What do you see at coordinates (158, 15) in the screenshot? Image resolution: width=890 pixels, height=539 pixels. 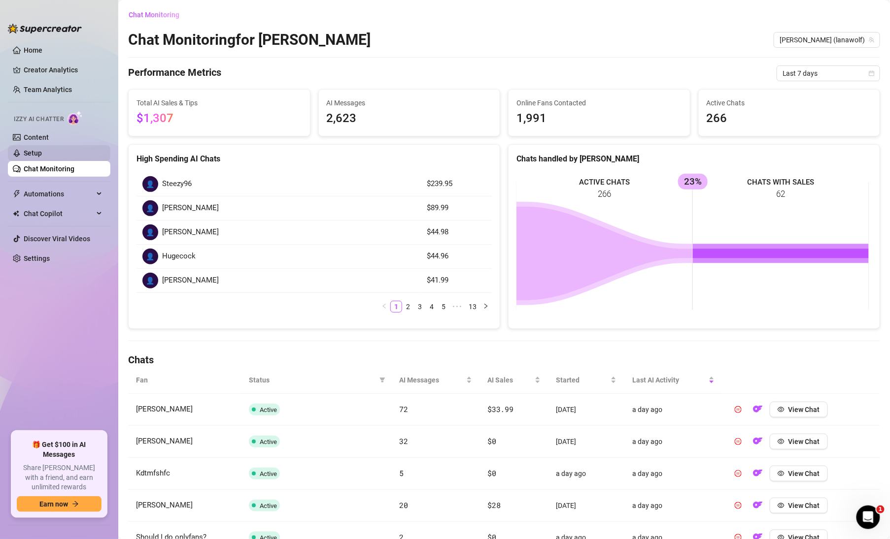 I see `button: Chat Monitoring` at bounding box center [158, 15].